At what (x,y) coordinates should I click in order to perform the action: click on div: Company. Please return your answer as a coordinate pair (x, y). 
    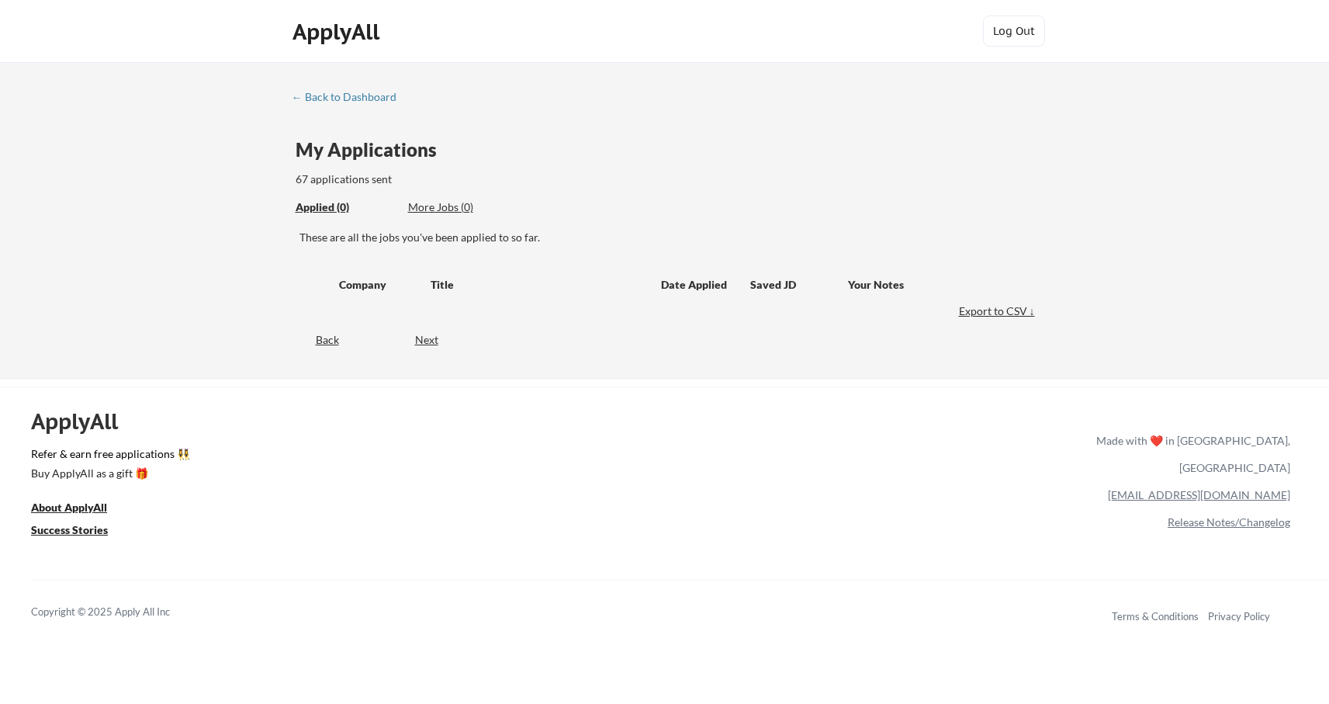
    Looking at the image, I should click on (378, 285).